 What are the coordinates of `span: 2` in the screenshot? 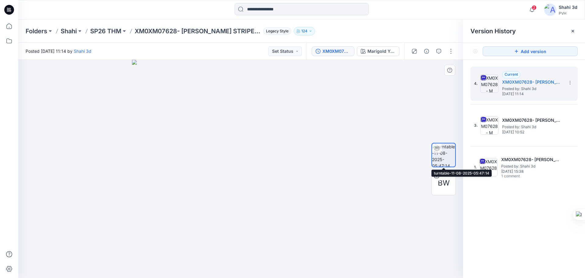 It's located at (534, 8).